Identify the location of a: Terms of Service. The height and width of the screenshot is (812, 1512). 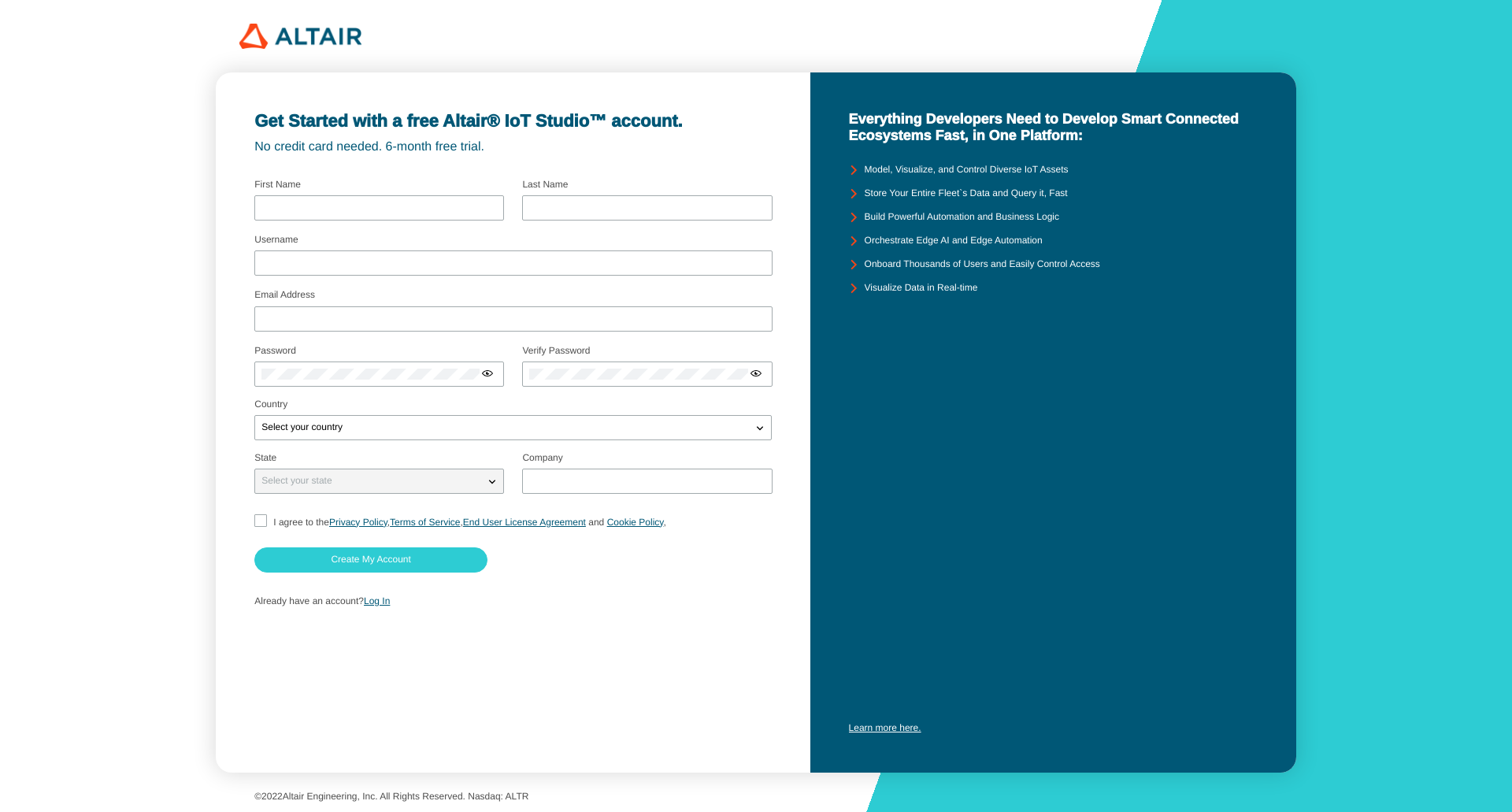
(424, 522).